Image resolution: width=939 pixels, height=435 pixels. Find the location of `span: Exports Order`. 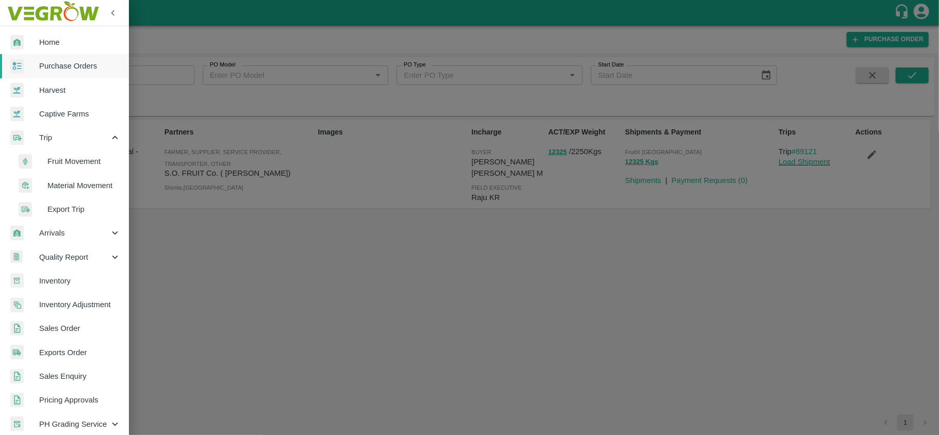

span: Exports Order is located at coordinates (80, 353).